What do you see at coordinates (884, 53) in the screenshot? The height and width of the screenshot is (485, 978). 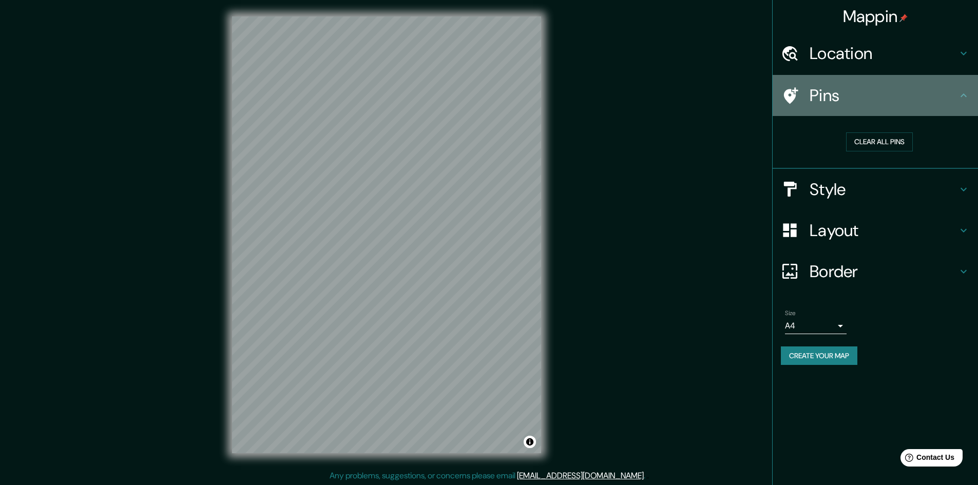 I see `h4: Location` at bounding box center [884, 53].